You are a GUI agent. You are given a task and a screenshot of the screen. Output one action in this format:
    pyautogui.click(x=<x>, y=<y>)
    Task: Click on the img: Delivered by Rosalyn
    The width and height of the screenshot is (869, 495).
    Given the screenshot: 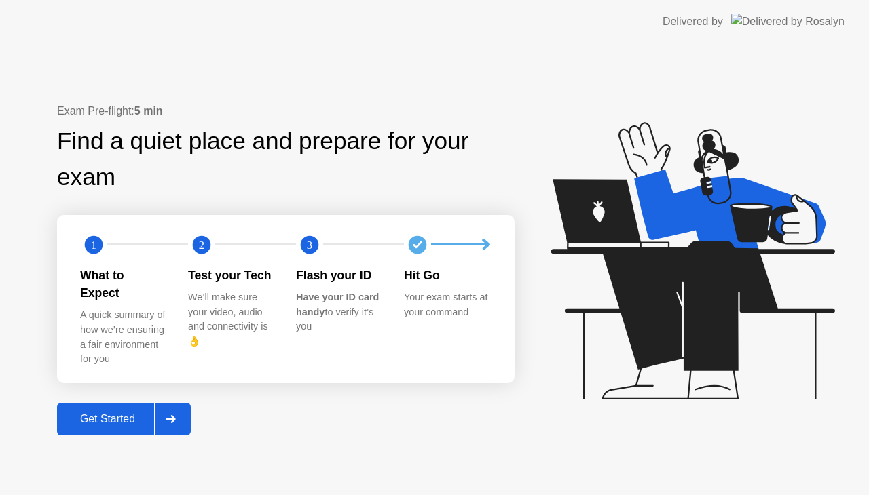 What is the action you would take?
    pyautogui.click(x=787, y=21)
    